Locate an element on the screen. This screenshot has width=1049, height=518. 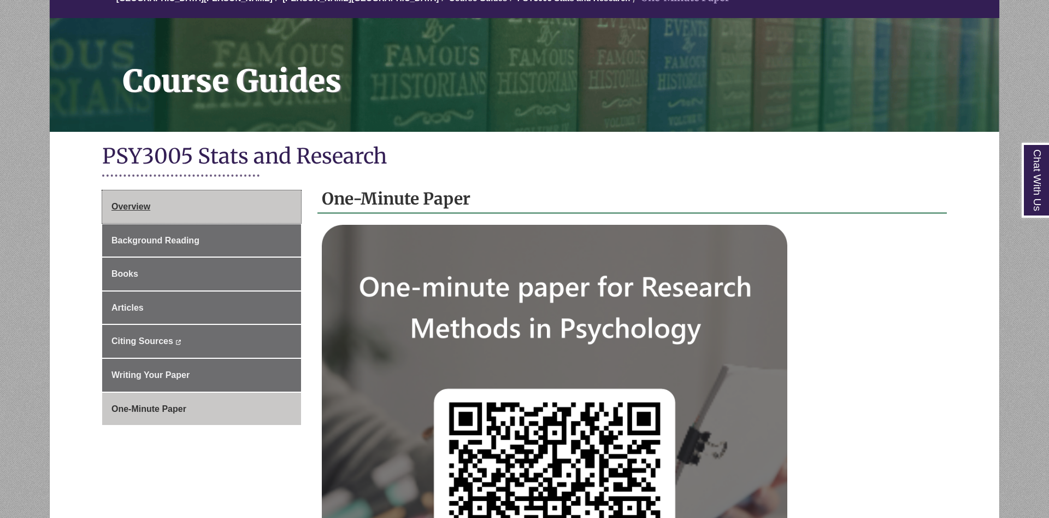
a: One-Minute Paper is located at coordinates (202, 409).